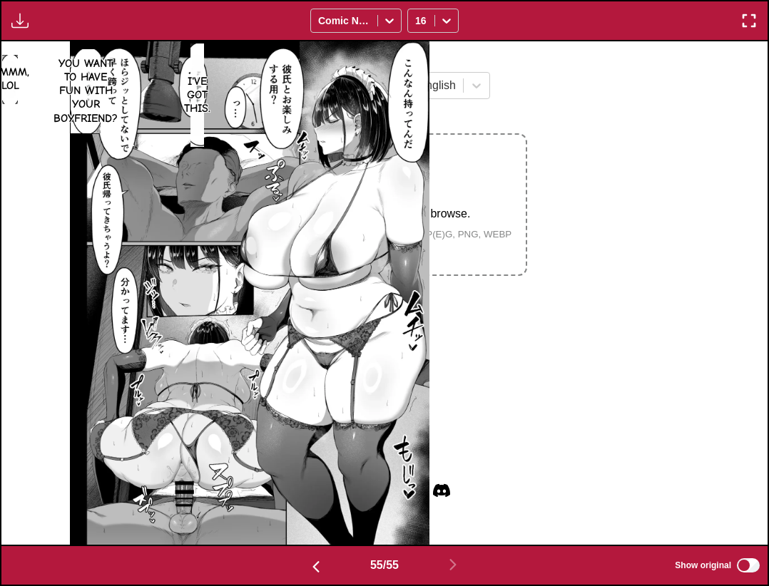 The height and width of the screenshot is (586, 769). Describe the element at coordinates (384, 566) in the screenshot. I see `span: 55 / 55` at that location.